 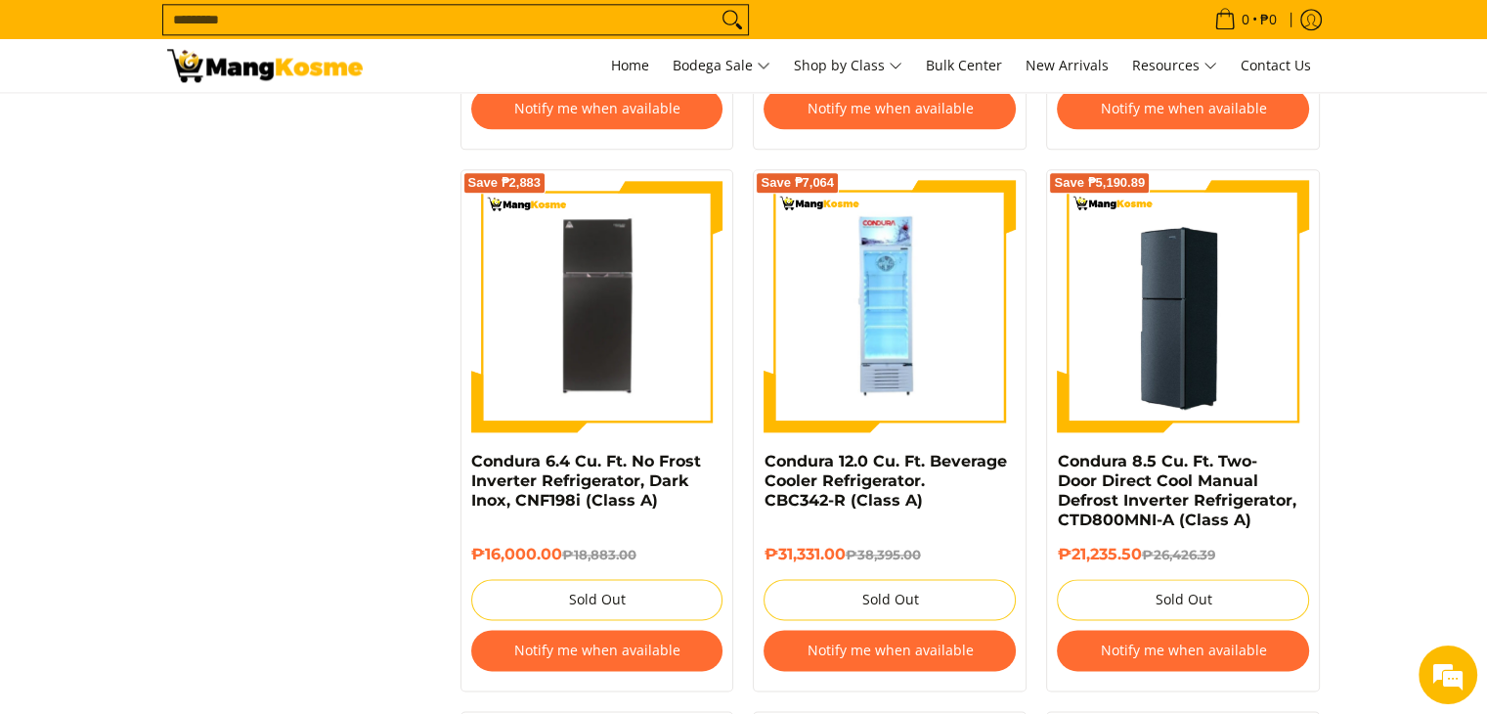 What do you see at coordinates (599, 554) in the screenshot?
I see `del: ₱18,883.00` at bounding box center [599, 554].